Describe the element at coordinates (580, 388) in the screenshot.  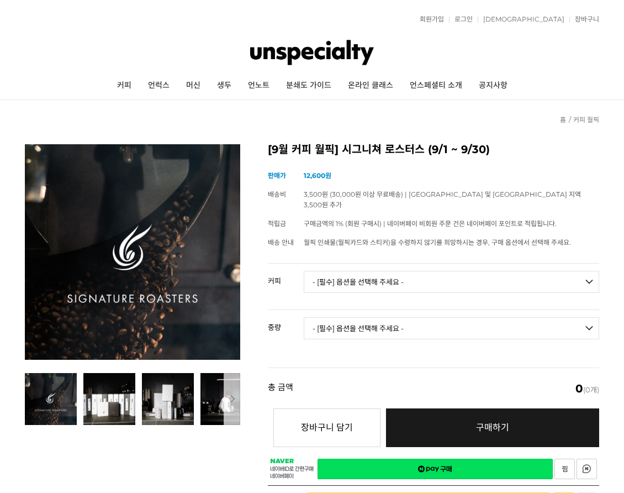
I see `em: 0` at that location.